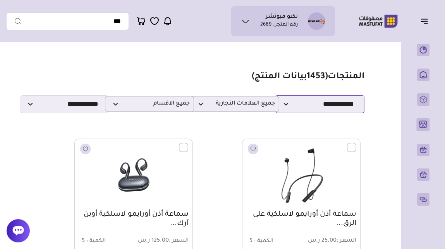 Image resolution: width=445 pixels, height=249 pixels. What do you see at coordinates (235, 104) in the screenshot?
I see `p: جميع العلامات التجارية` at bounding box center [235, 104].